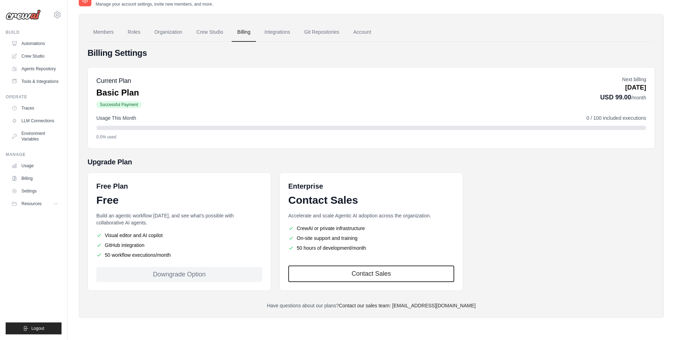  What do you see at coordinates (371, 53) in the screenshot?
I see `h4: Billing Settings` at bounding box center [371, 53].